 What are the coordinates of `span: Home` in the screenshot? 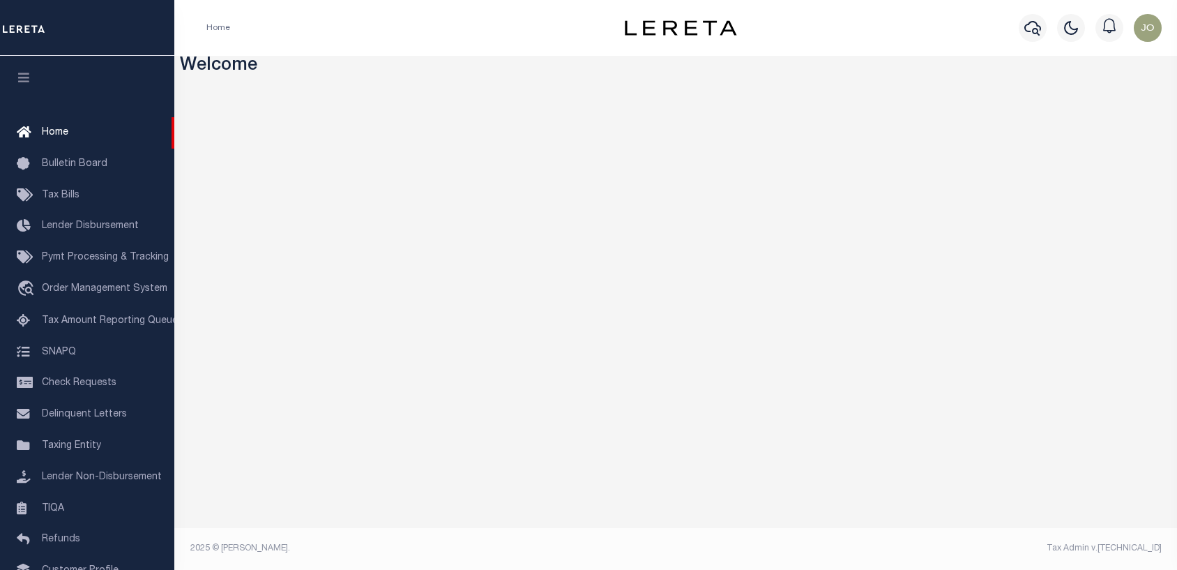 It's located at (55, 133).